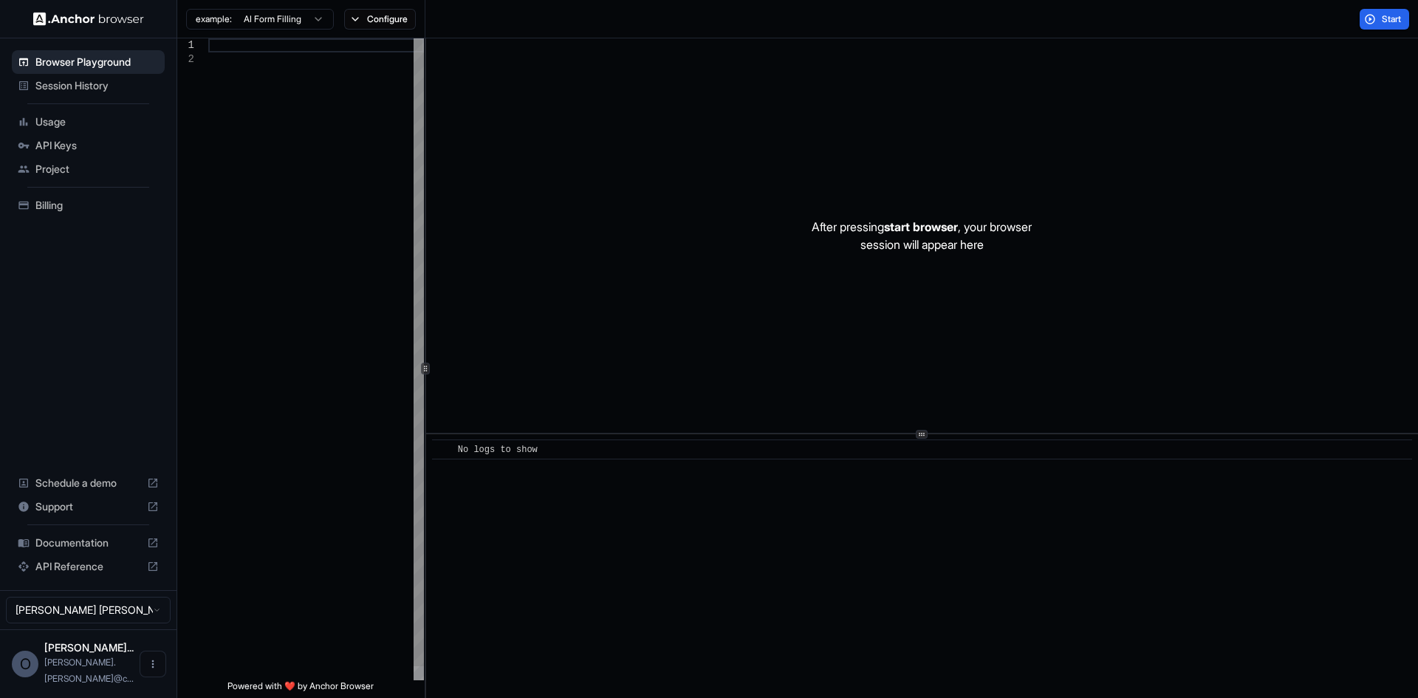  What do you see at coordinates (97, 145) in the screenshot?
I see `span: API Keys` at bounding box center [97, 145].